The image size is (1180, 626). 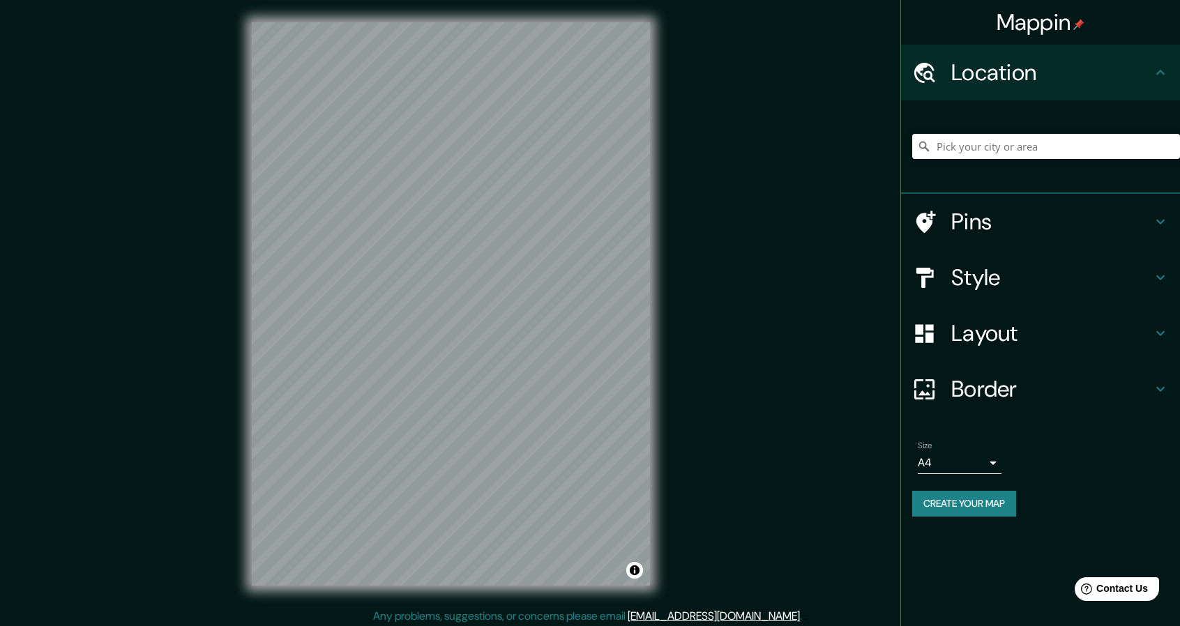 What do you see at coordinates (1041, 22) in the screenshot?
I see `h4: Mappin` at bounding box center [1041, 22].